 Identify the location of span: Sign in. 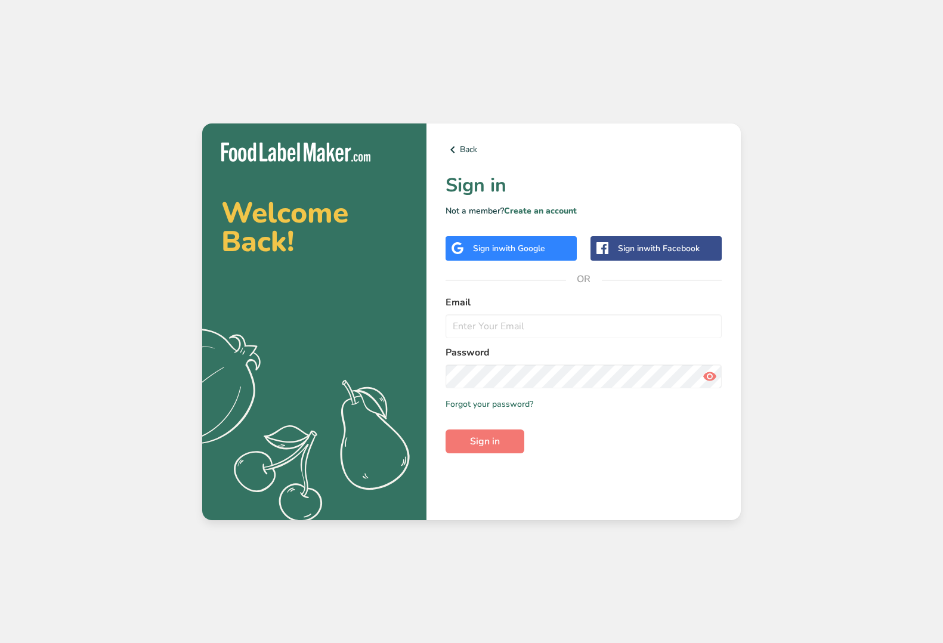
(485, 441).